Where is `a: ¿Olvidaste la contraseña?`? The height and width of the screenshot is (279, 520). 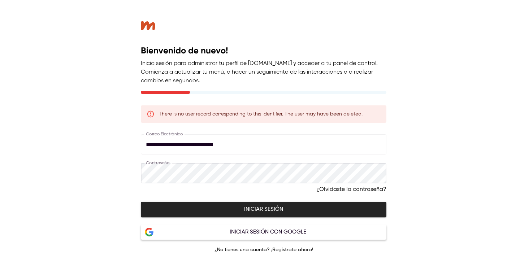 a: ¿Olvidaste la contraseña? is located at coordinates (351, 189).